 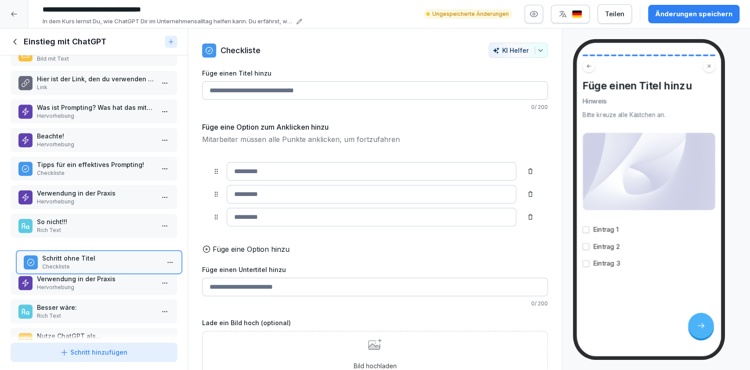 What do you see at coordinates (649, 171) in the screenshot?
I see `img: ImageAndTextPreview.jpg` at bounding box center [649, 171].